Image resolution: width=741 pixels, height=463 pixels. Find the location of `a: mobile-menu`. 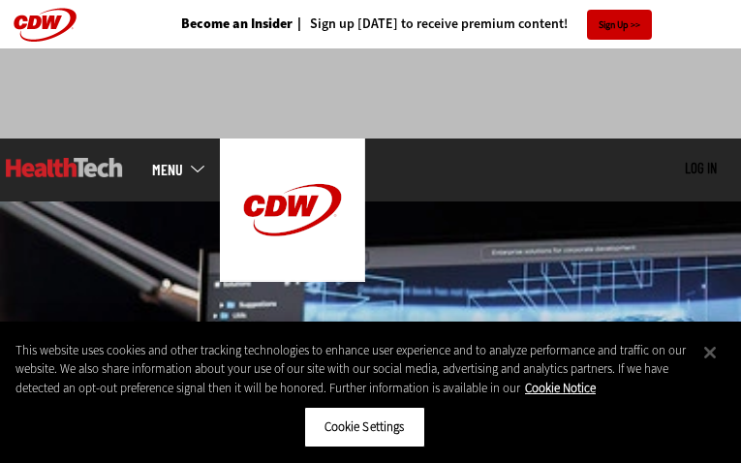

a: mobile-menu is located at coordinates (186, 170).